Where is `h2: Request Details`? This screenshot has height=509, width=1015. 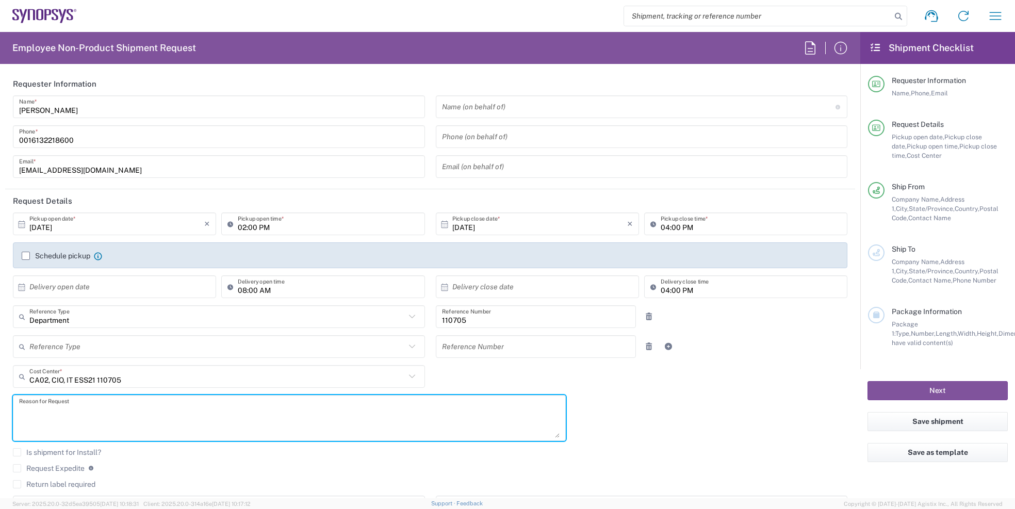 h2: Request Details is located at coordinates (42, 201).